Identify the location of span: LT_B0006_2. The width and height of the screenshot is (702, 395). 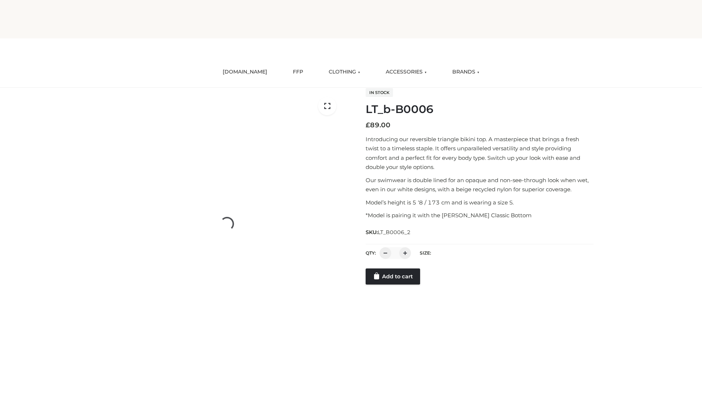
(394, 232).